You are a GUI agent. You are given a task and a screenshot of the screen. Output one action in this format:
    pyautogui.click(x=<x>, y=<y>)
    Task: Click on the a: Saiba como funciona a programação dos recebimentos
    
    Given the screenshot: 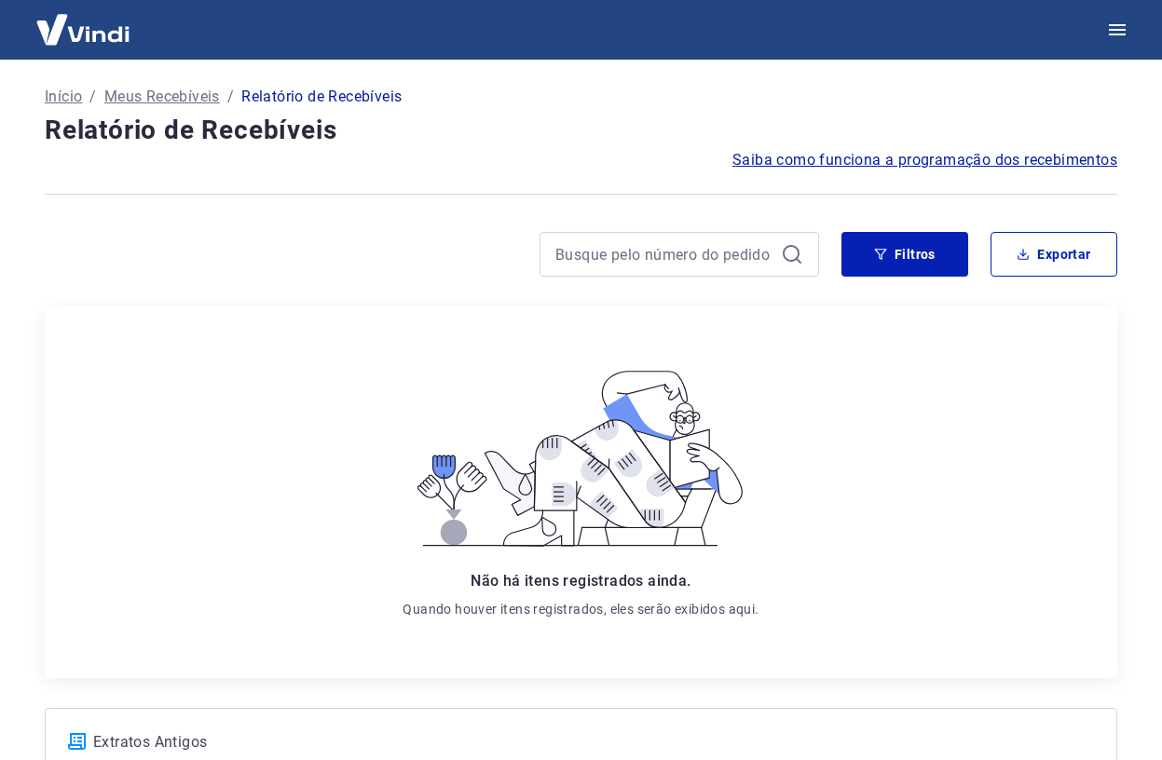 What is the action you would take?
    pyautogui.click(x=925, y=160)
    